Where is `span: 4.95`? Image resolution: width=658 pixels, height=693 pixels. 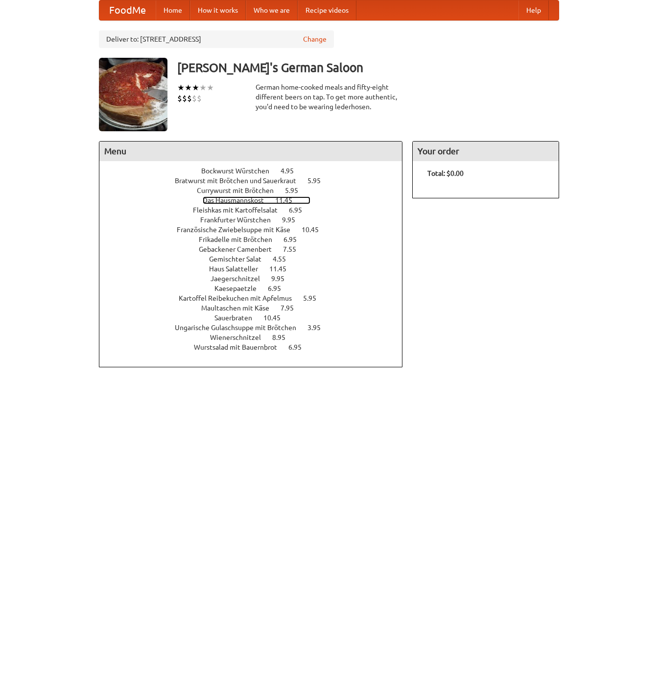
span: 4.95 is located at coordinates (292, 171).